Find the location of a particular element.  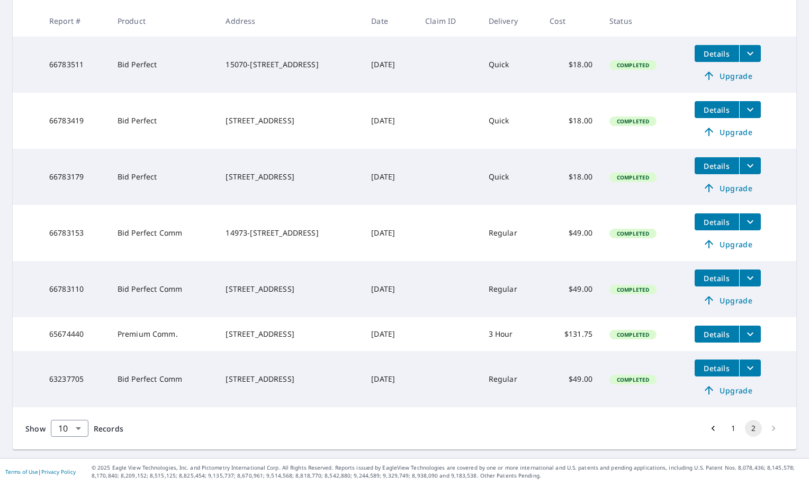

button: detailsBtn-66783511 is located at coordinates (717, 54).